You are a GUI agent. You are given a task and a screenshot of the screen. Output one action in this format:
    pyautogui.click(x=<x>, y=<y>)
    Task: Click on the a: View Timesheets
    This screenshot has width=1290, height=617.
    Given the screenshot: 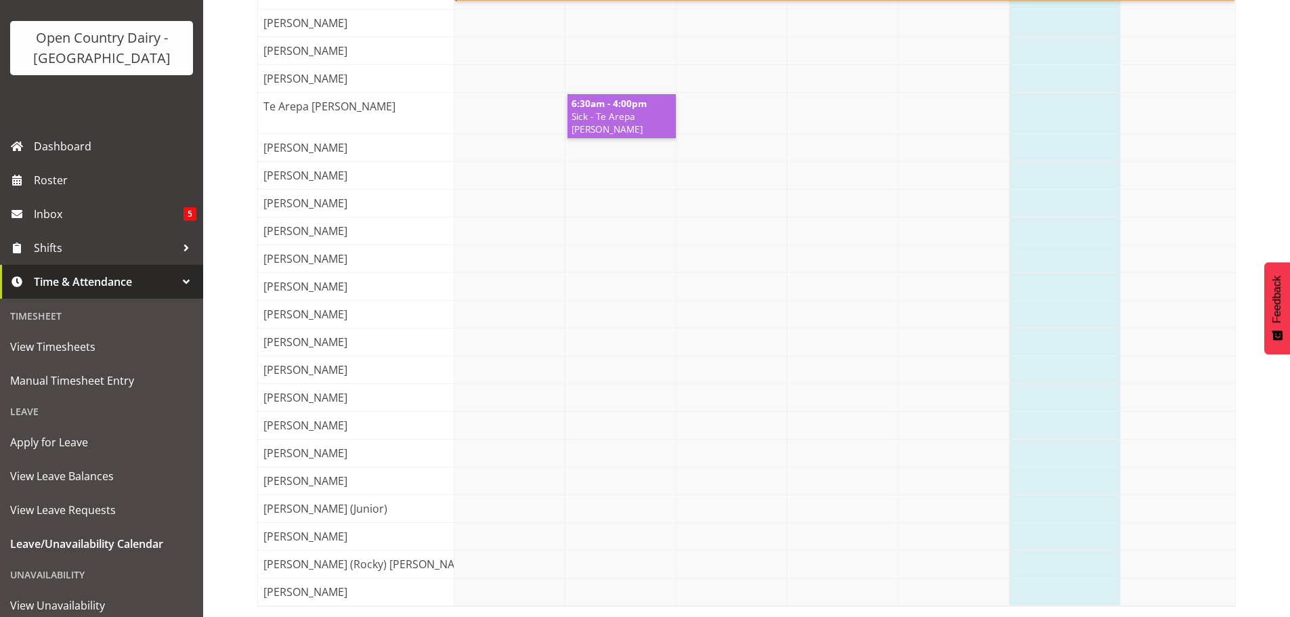 What is the action you would take?
    pyautogui.click(x=102, y=347)
    